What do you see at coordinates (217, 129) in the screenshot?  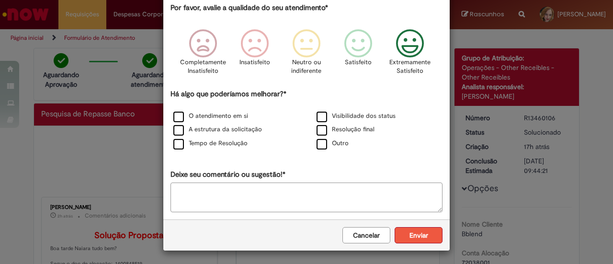 I see `label: A estrutura da solicitação` at bounding box center [217, 129].